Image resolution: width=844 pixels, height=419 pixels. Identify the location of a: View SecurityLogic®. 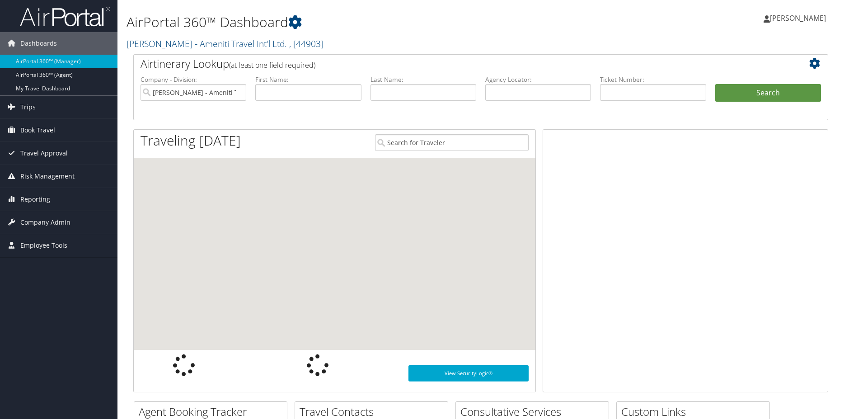
(469, 373).